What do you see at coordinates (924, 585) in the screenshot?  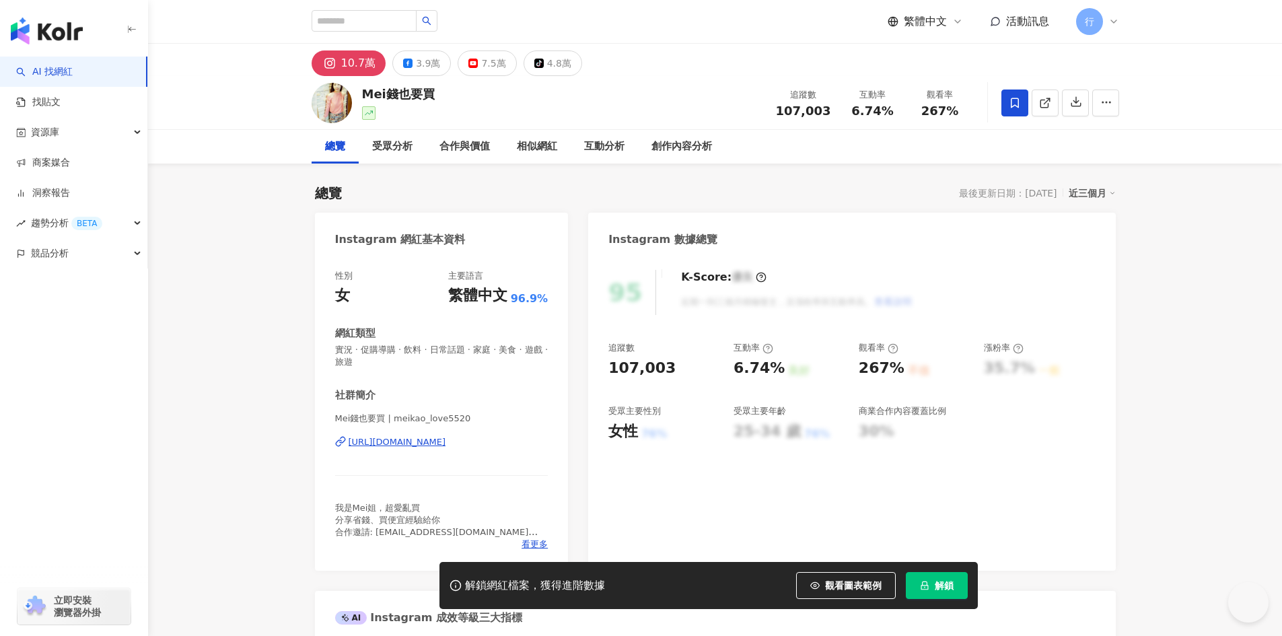 I see `span: lock` at bounding box center [924, 585].